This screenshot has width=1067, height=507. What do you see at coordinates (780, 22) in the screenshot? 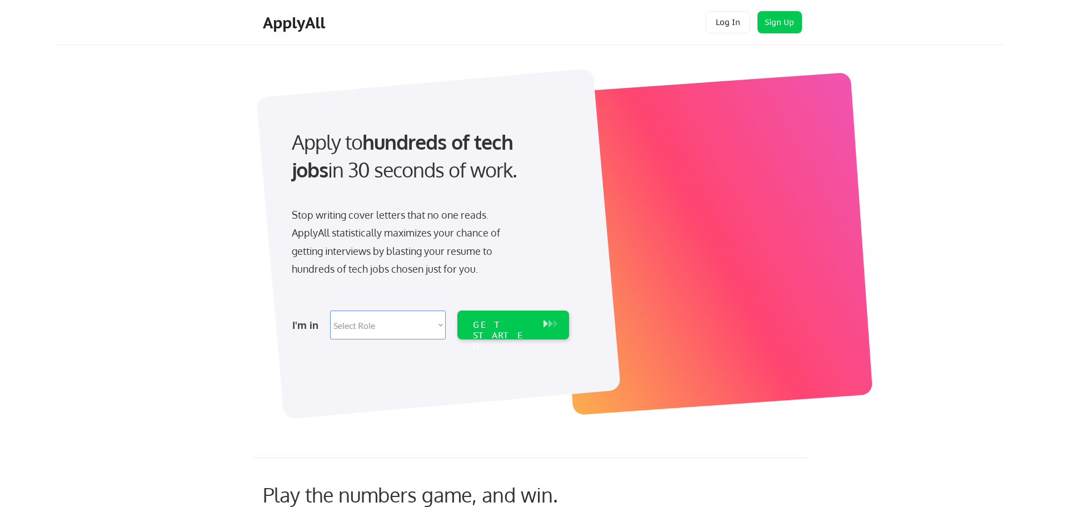
I see `button: Sign Up` at bounding box center [780, 22].